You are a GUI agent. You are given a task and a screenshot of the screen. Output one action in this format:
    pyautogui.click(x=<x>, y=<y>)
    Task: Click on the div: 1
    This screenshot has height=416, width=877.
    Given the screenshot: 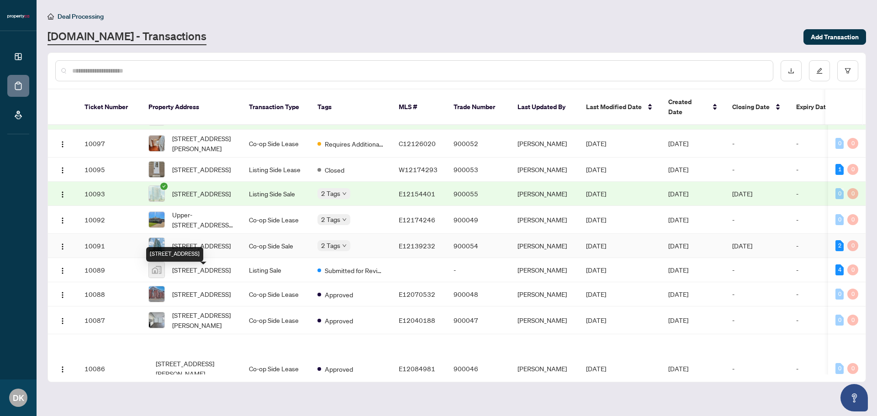 What is the action you would take?
    pyautogui.click(x=840, y=170)
    